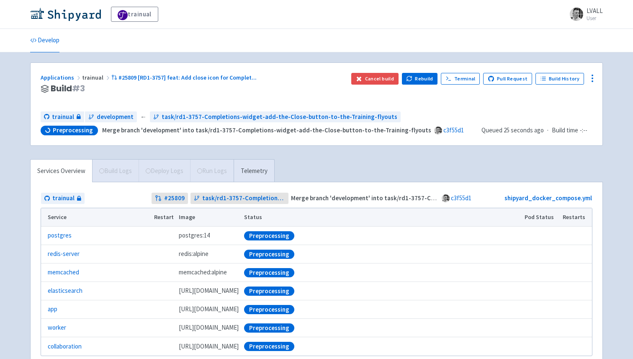 Image resolution: width=633 pixels, height=359 pixels. Describe the element at coordinates (111, 117) in the screenshot. I see `a: development` at that location.